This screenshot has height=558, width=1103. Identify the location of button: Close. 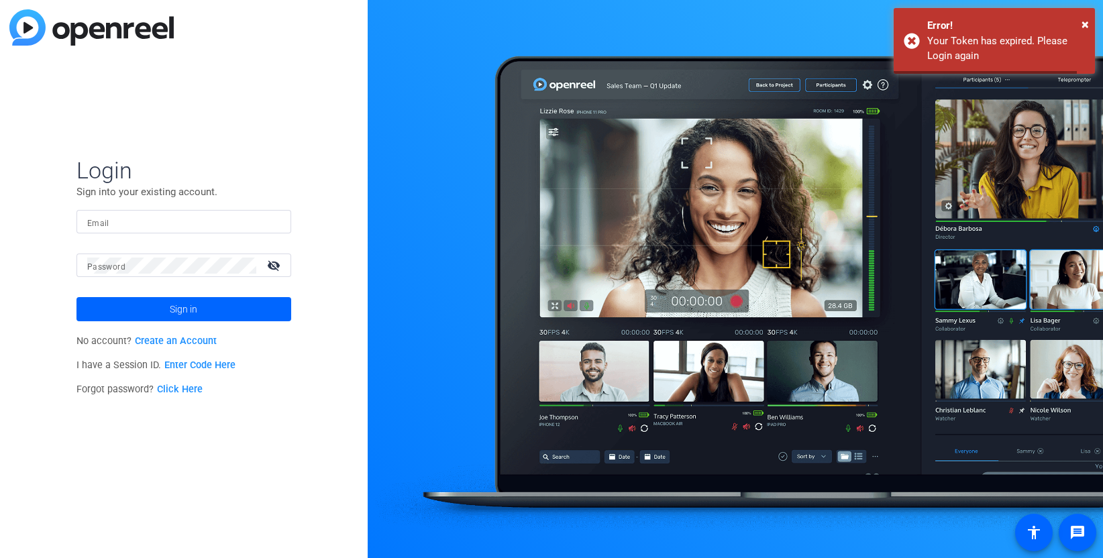
(1085, 24).